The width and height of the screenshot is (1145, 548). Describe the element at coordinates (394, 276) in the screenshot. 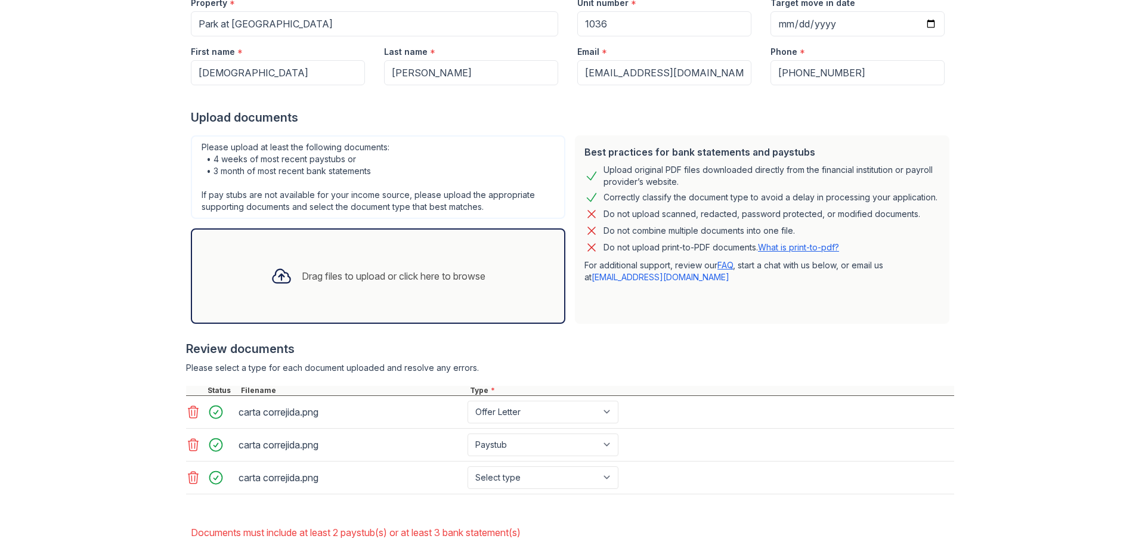

I see `div: Drag files to upload or click here to browse` at that location.